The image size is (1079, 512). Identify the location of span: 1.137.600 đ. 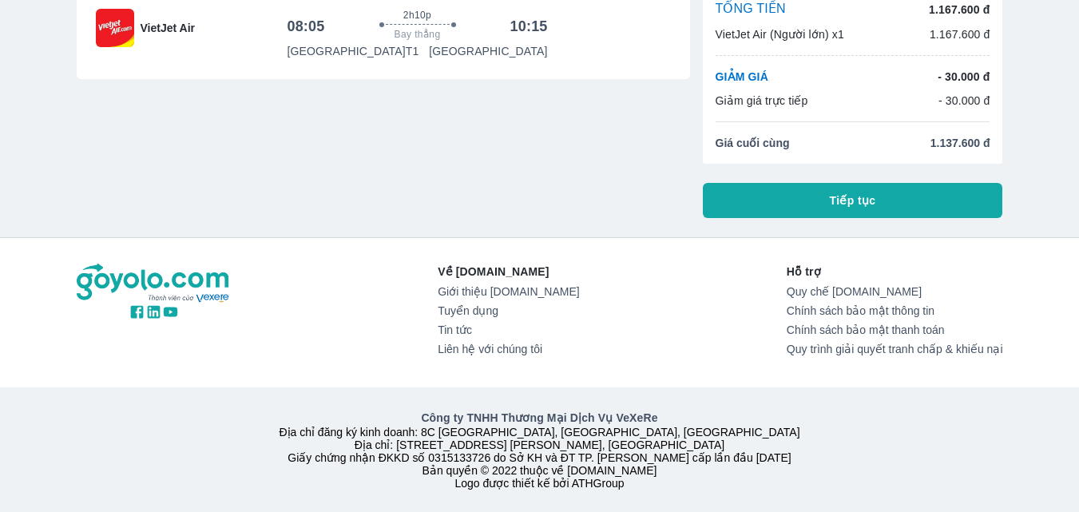
(960, 143).